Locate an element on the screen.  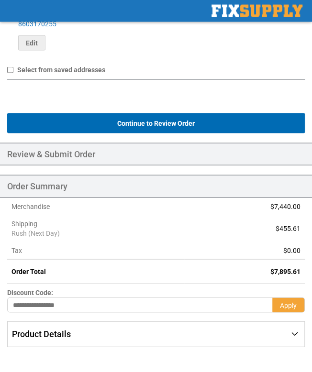
span: Apply is located at coordinates (288, 306).